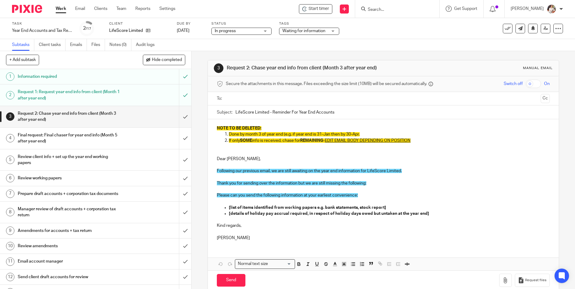 This screenshot has width=575, height=289. I want to click on div: 4, so click(10, 138).